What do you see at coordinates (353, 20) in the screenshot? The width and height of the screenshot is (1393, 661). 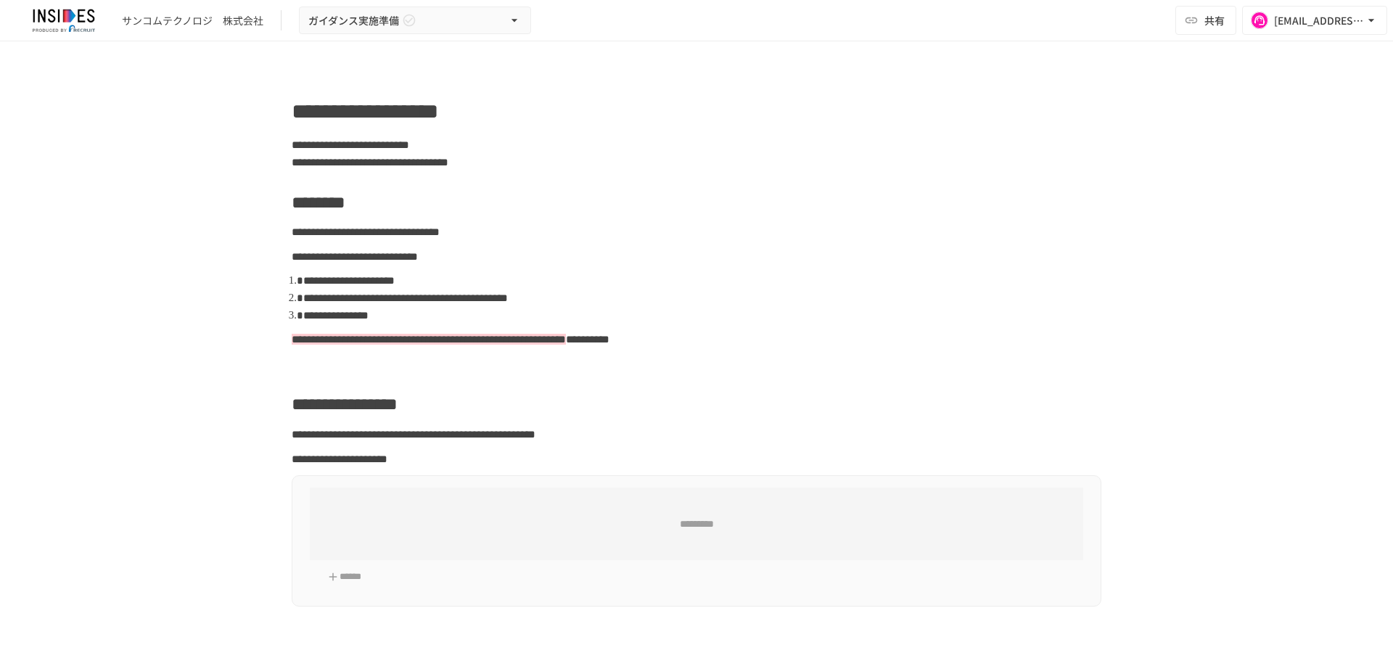 I see `span: ガイダンス実施準備` at bounding box center [353, 20].